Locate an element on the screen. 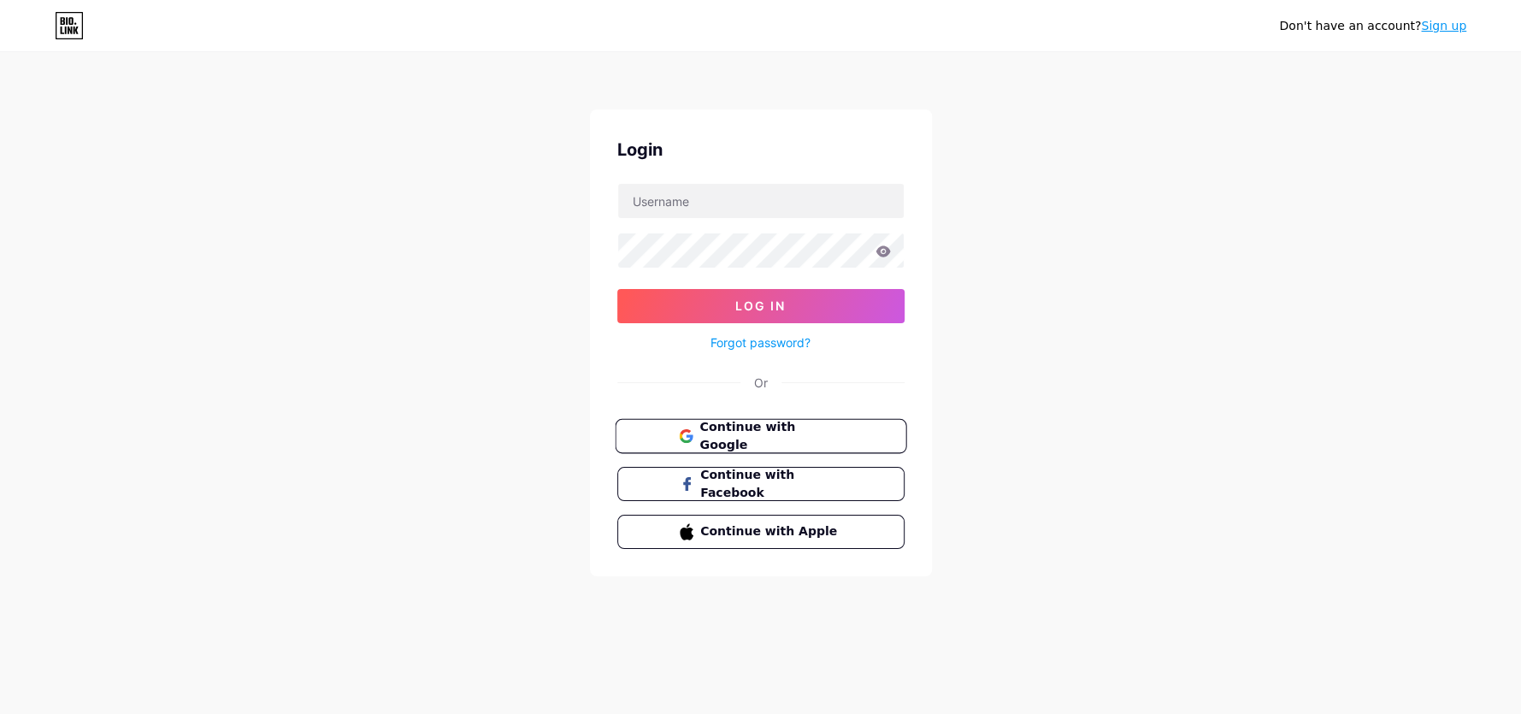  span: Log In is located at coordinates (760, 305).